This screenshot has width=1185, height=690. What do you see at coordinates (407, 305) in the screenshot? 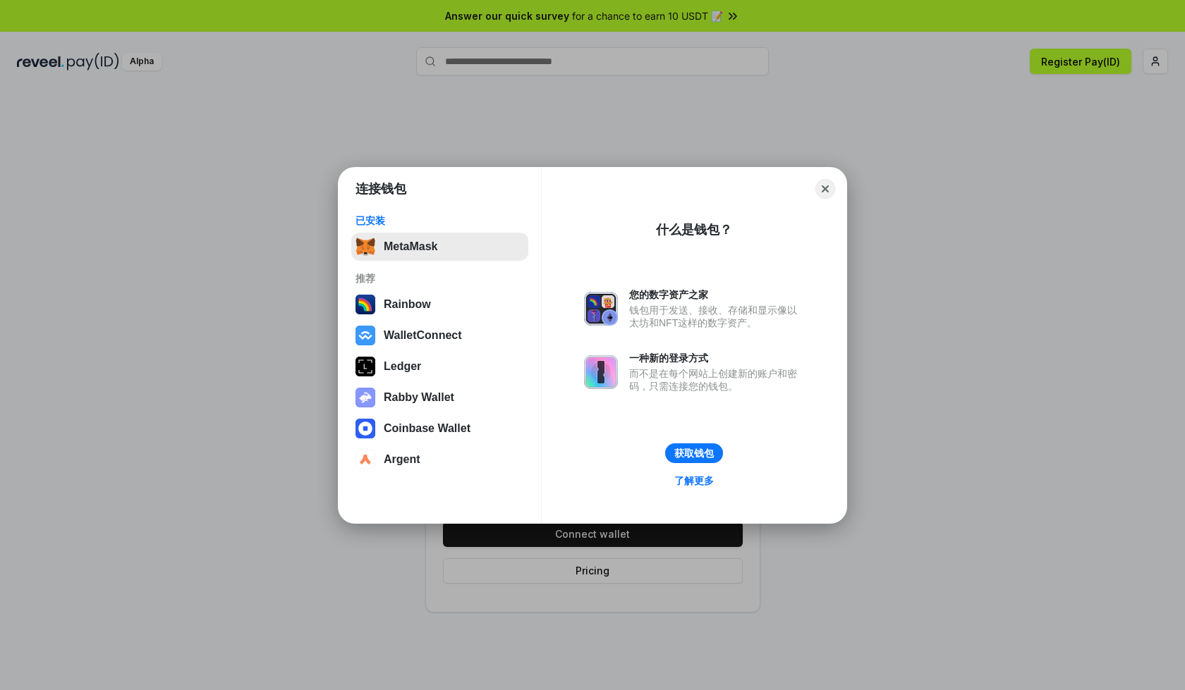
I see `div: Rainbow` at bounding box center [407, 305].